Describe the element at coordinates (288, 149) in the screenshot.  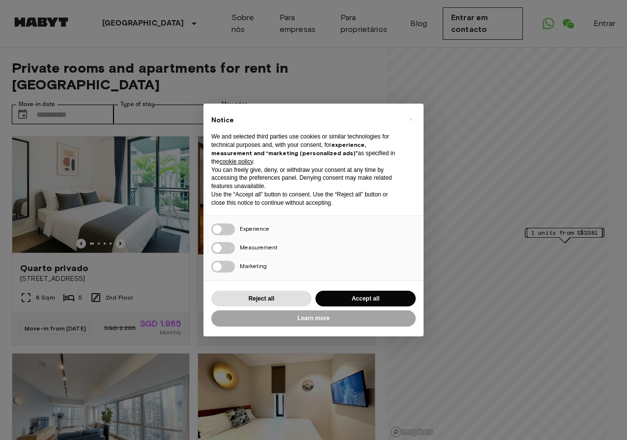
I see `strong: experience, measurement and “marketing (personalized ads)”` at that location.